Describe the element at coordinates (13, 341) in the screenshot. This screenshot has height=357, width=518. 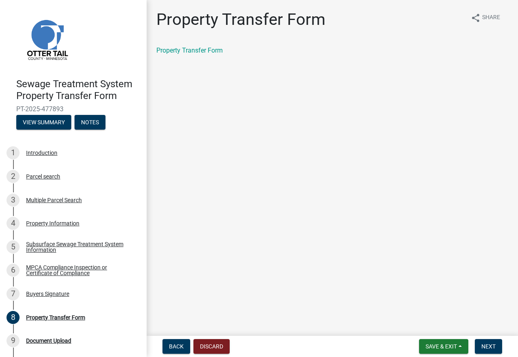
I see `div: 9` at that location.